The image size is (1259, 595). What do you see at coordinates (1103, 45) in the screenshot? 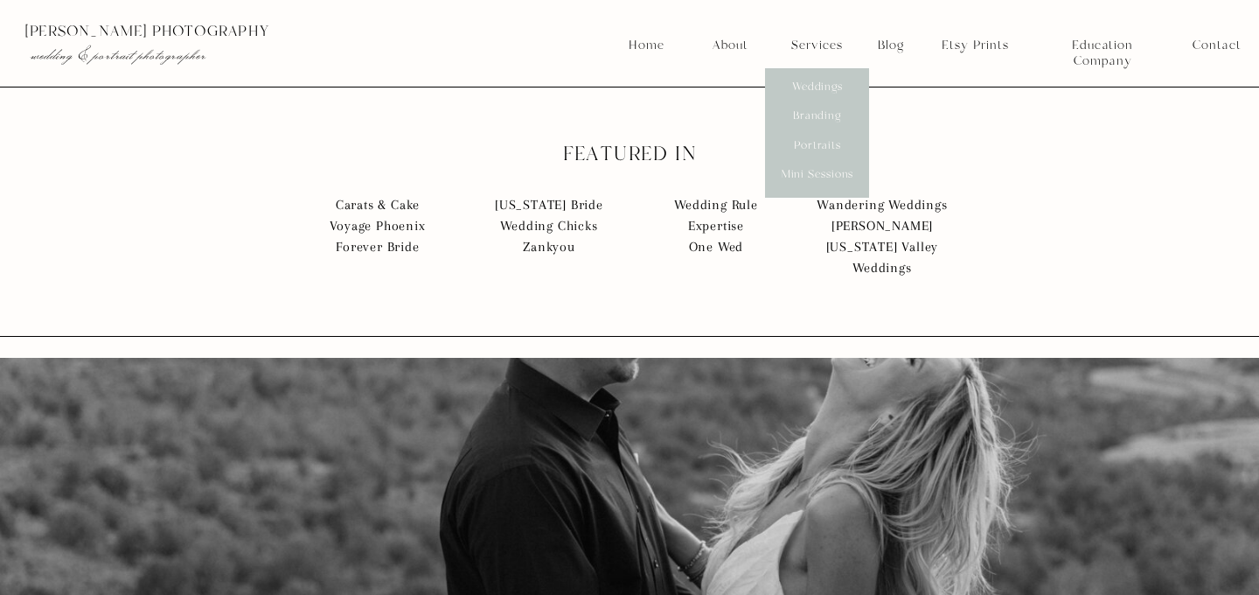
I see `nav: Education Company` at bounding box center [1103, 45].